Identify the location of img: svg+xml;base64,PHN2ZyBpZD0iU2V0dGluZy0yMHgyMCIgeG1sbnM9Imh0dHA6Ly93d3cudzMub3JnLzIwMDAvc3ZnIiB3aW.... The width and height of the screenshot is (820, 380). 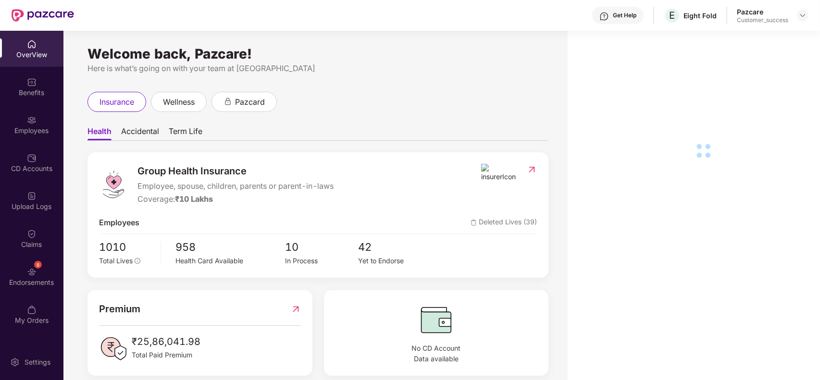
(15, 362).